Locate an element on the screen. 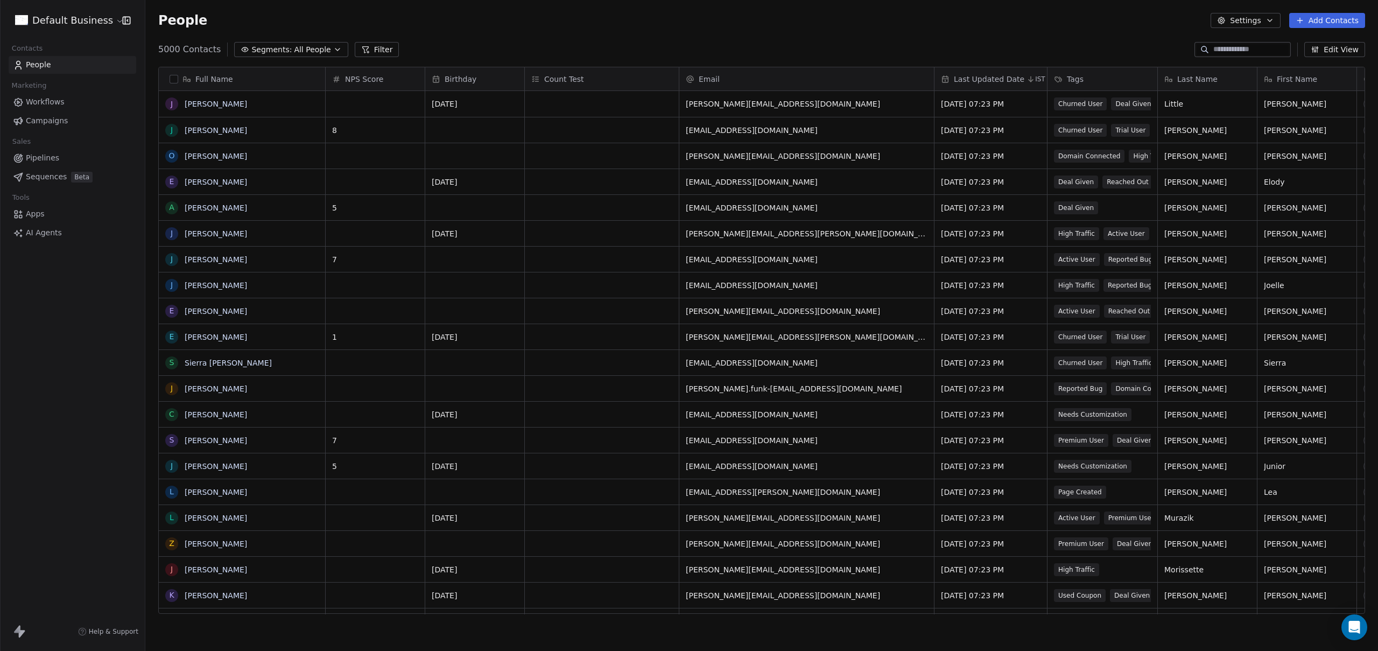 This screenshot has height=651, width=1378. span: Pipelines is located at coordinates (43, 158).